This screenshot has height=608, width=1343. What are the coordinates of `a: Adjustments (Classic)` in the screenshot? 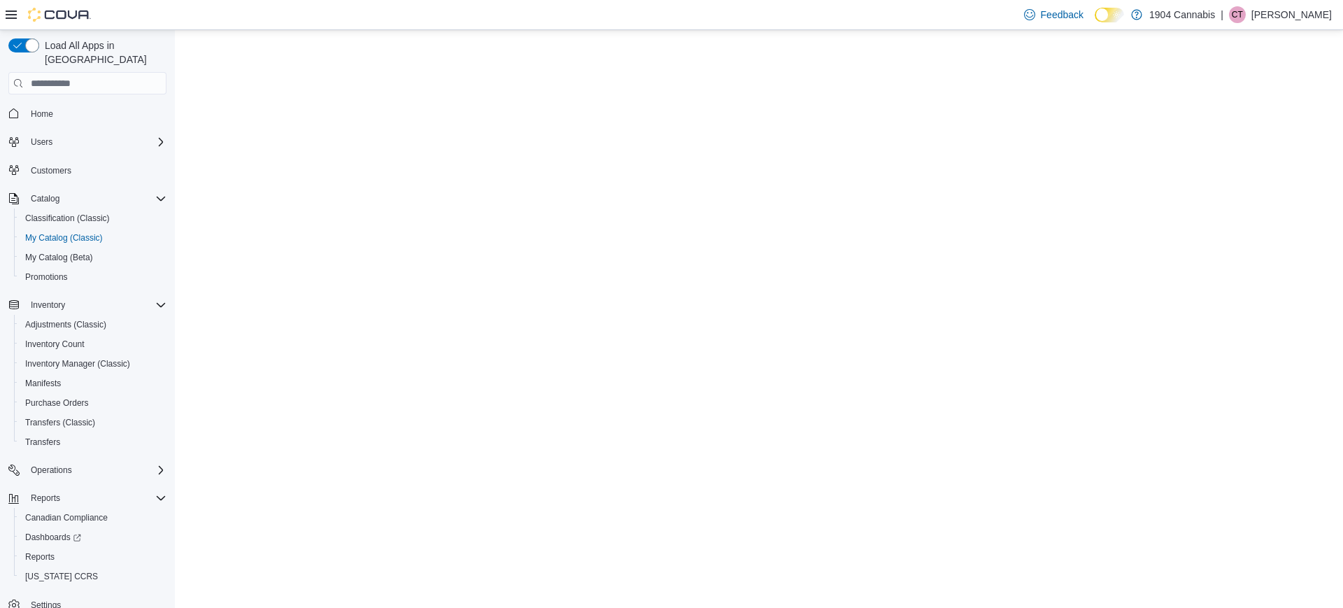 It's located at (66, 325).